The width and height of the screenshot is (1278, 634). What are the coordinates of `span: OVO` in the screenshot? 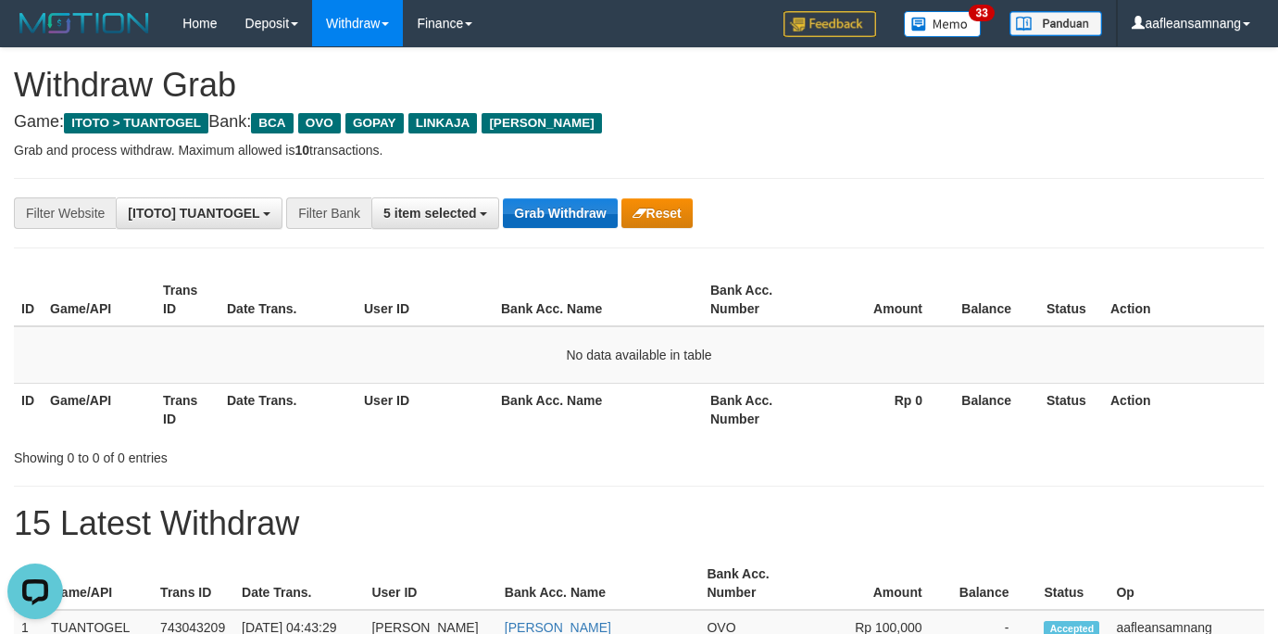 It's located at (320, 123).